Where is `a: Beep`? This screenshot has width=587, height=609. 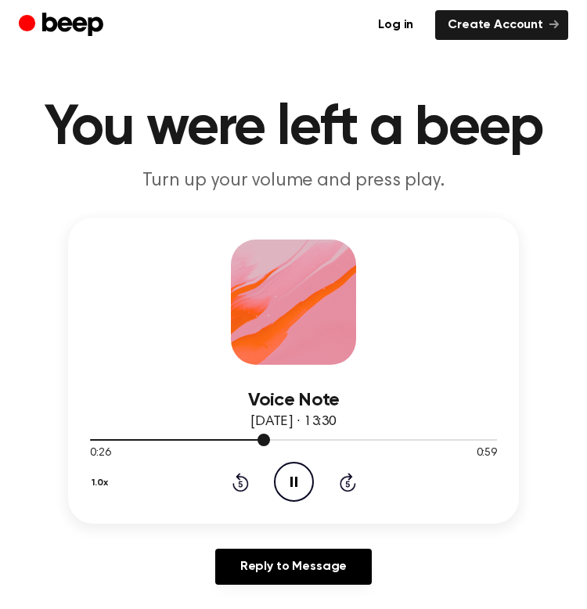 a: Beep is located at coordinates (63, 25).